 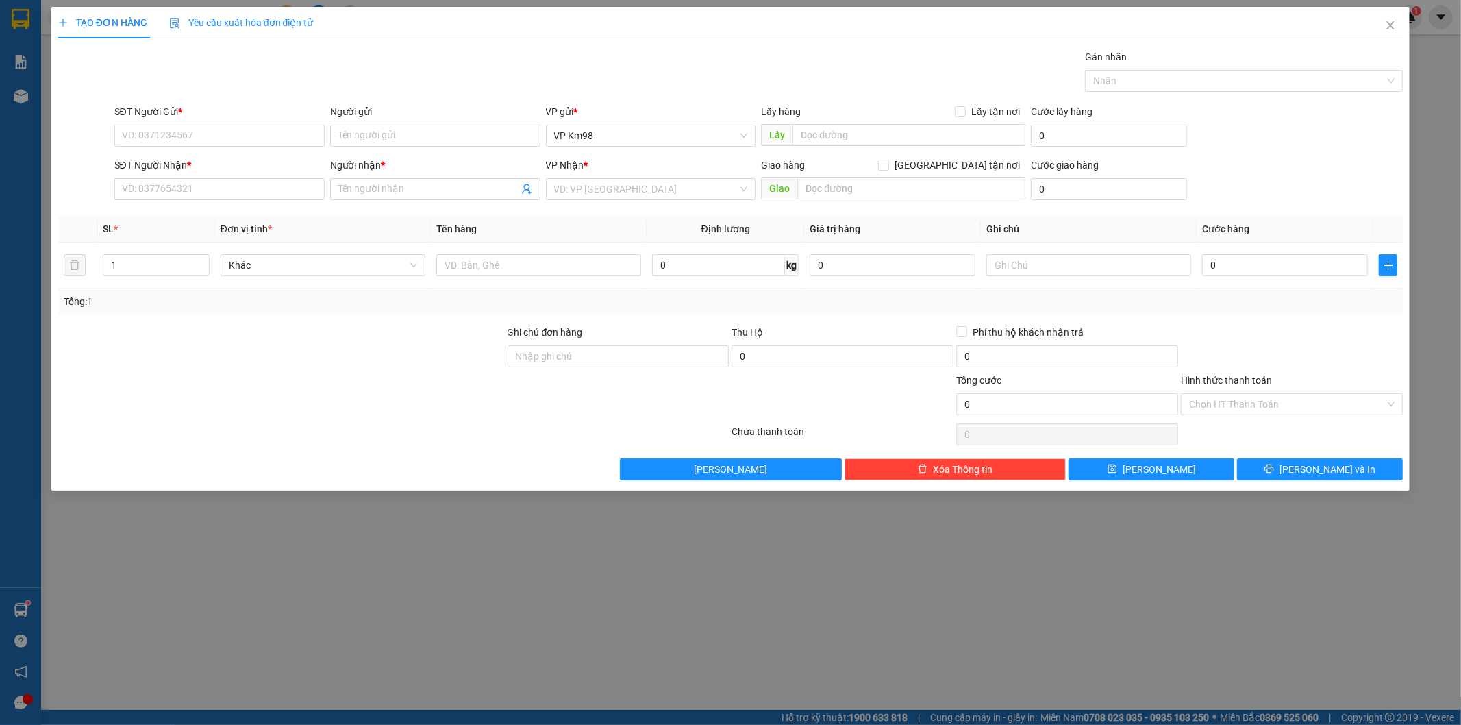 What do you see at coordinates (651, 112) in the screenshot?
I see `div: VP gửi` at bounding box center [651, 112].